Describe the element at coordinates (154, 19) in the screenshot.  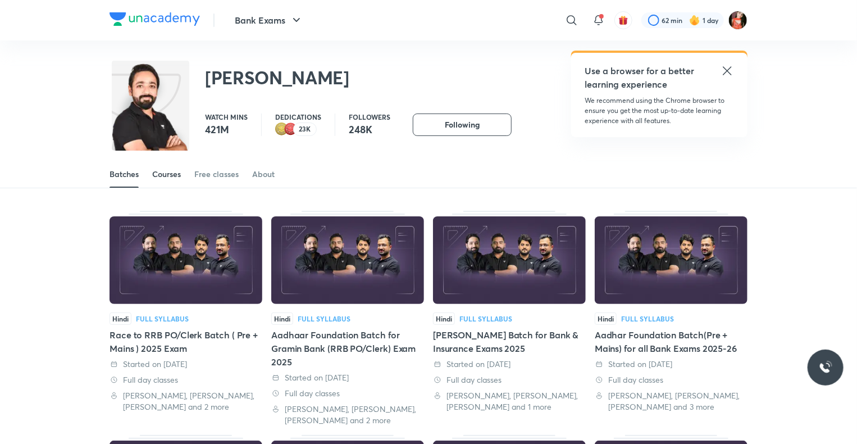
I see `img: Company Logo` at that location.